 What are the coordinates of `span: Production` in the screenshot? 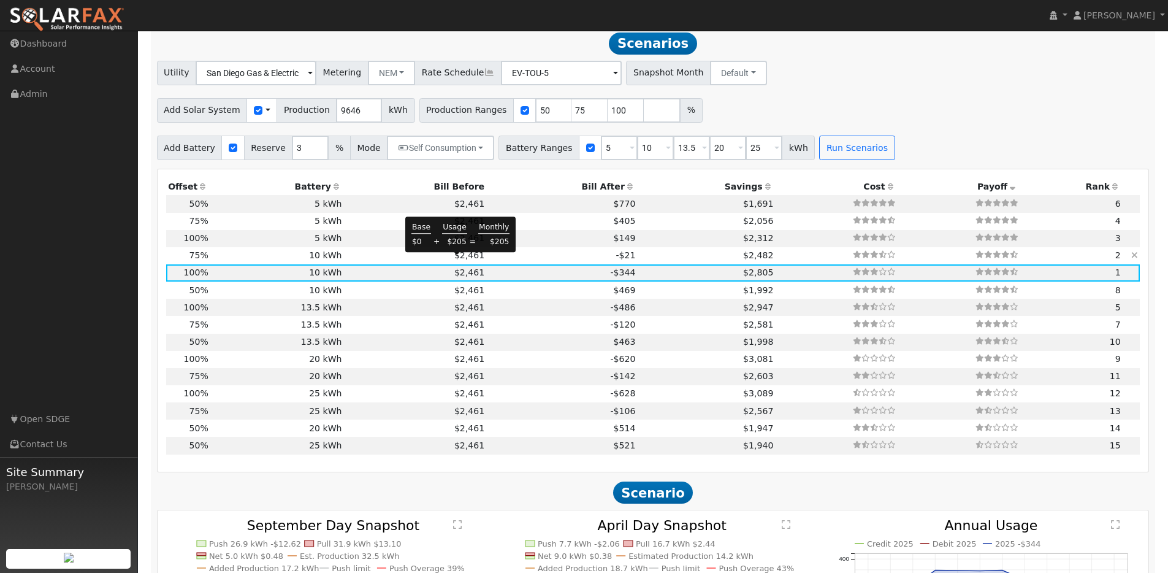 It's located at (307, 110).